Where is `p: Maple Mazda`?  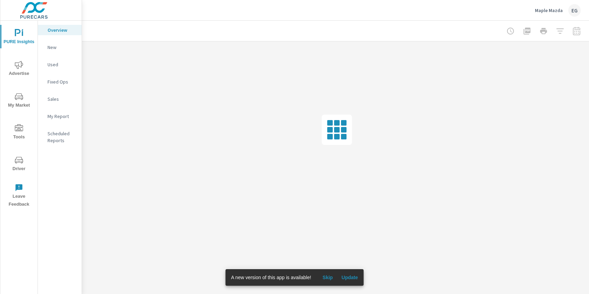 p: Maple Mazda is located at coordinates (549, 10).